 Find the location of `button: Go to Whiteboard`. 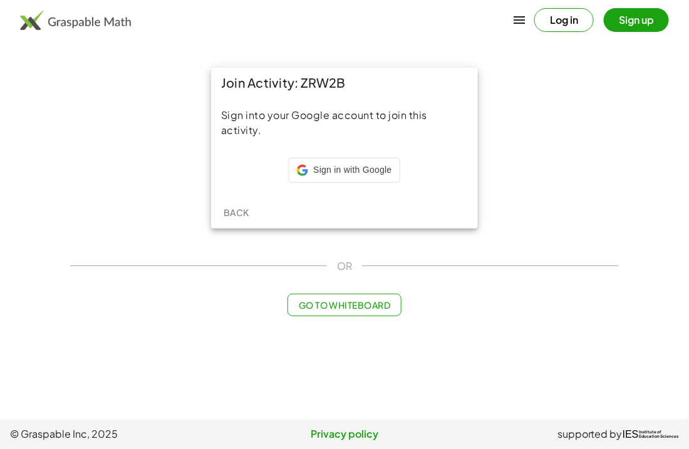

button: Go to Whiteboard is located at coordinates (344, 305).